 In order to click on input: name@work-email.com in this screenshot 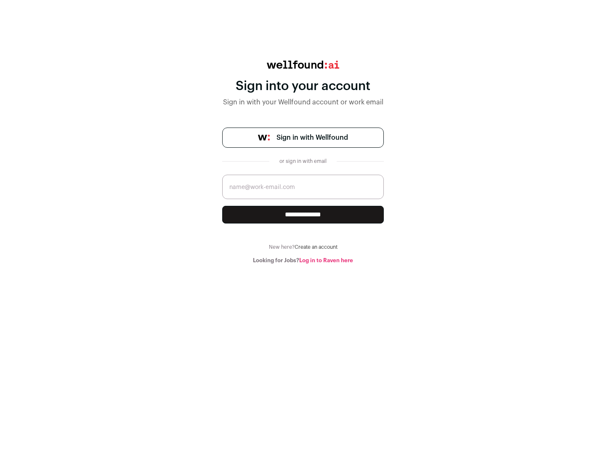, I will do `click(303, 187)`.